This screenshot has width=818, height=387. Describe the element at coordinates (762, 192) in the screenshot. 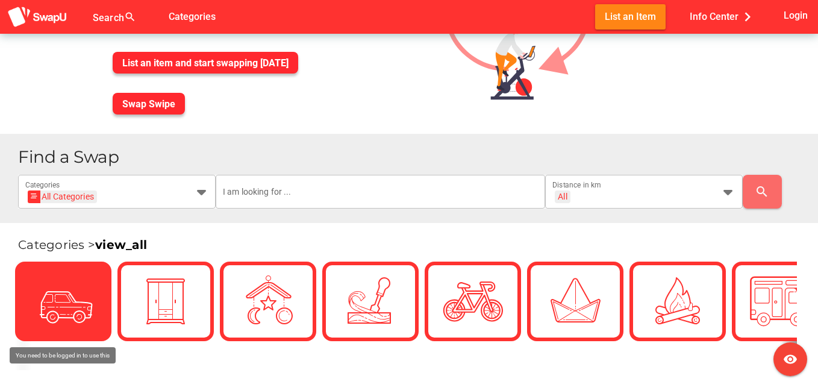

I see `i: search` at that location.